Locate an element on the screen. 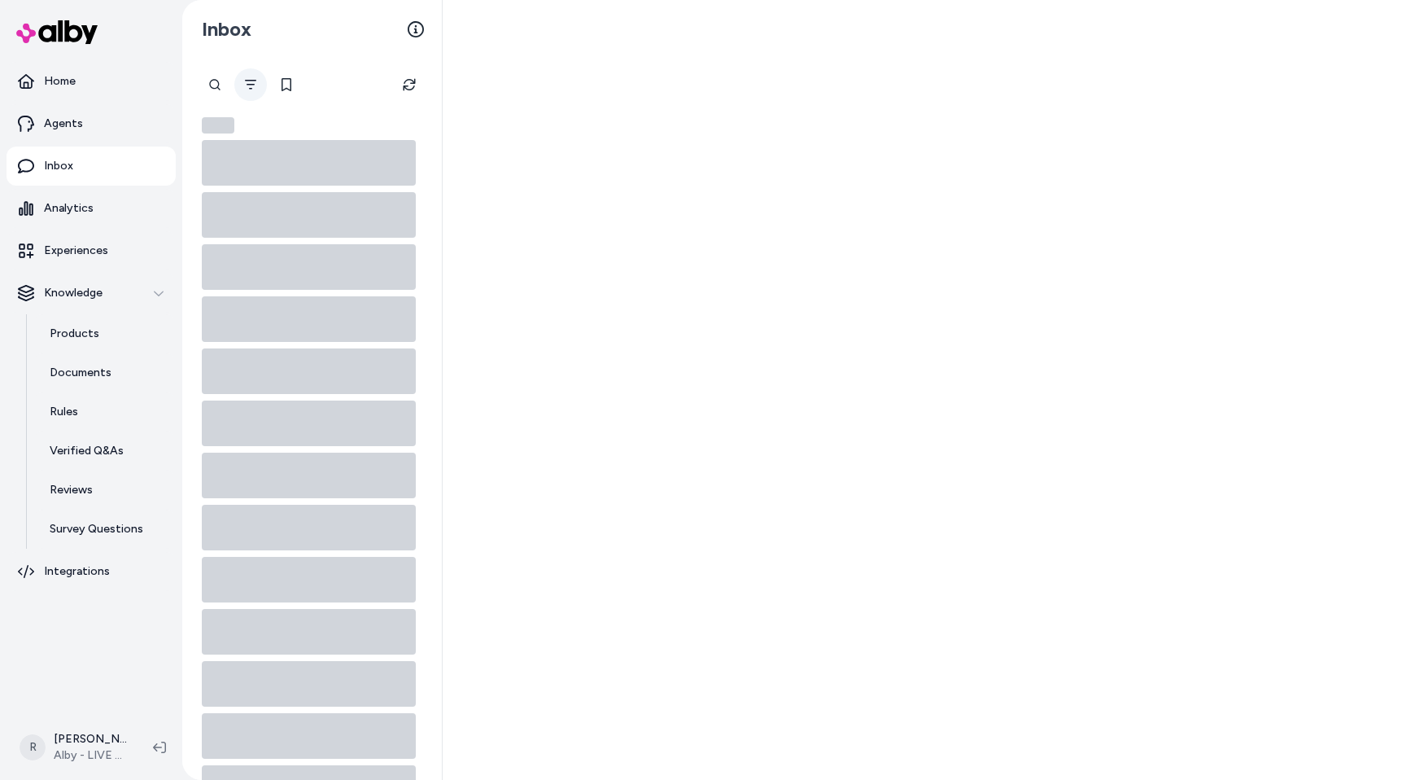 The image size is (1406, 780). p: Products is located at coordinates (74, 334).